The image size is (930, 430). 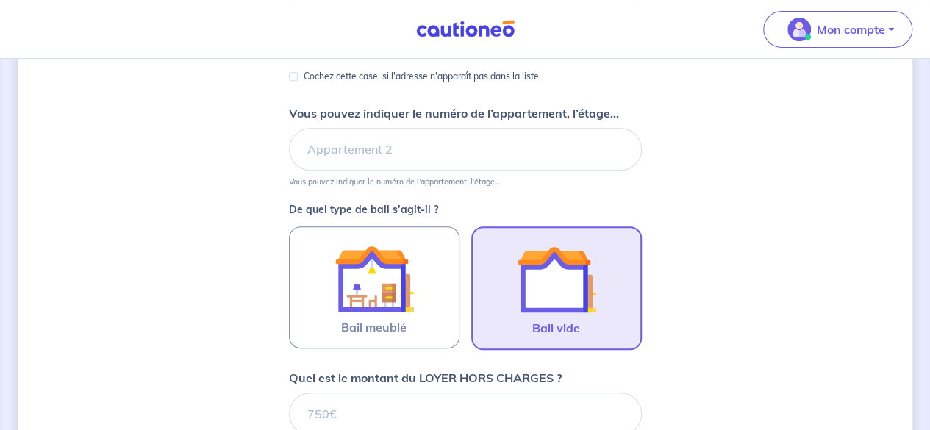 I want to click on span: Bail vide, so click(x=556, y=328).